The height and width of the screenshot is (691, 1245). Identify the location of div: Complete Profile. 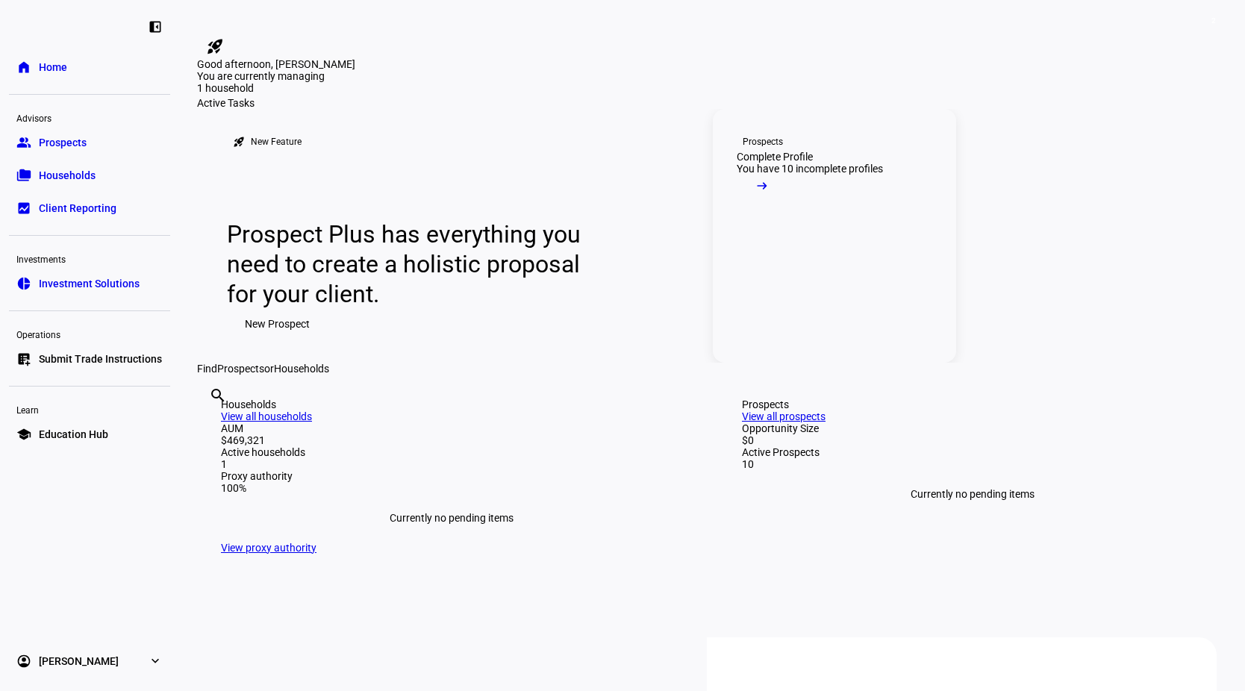
(775, 157).